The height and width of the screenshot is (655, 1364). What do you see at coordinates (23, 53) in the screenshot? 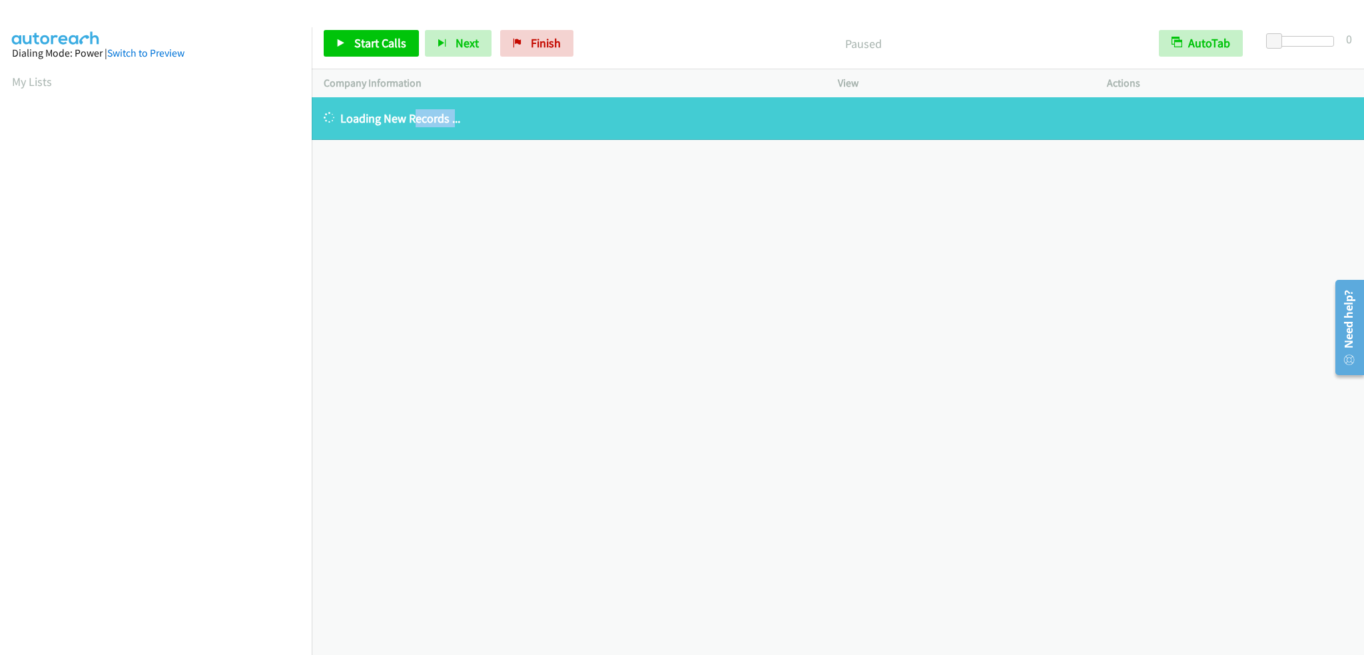
I see `div: Open Resource Center` at bounding box center [23, 53].